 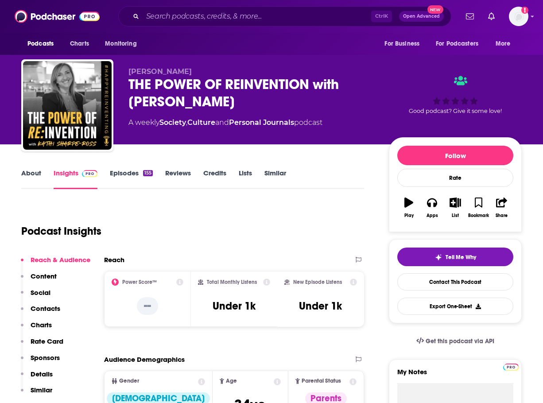 I want to click on h2: Total Monthly Listens, so click(x=232, y=282).